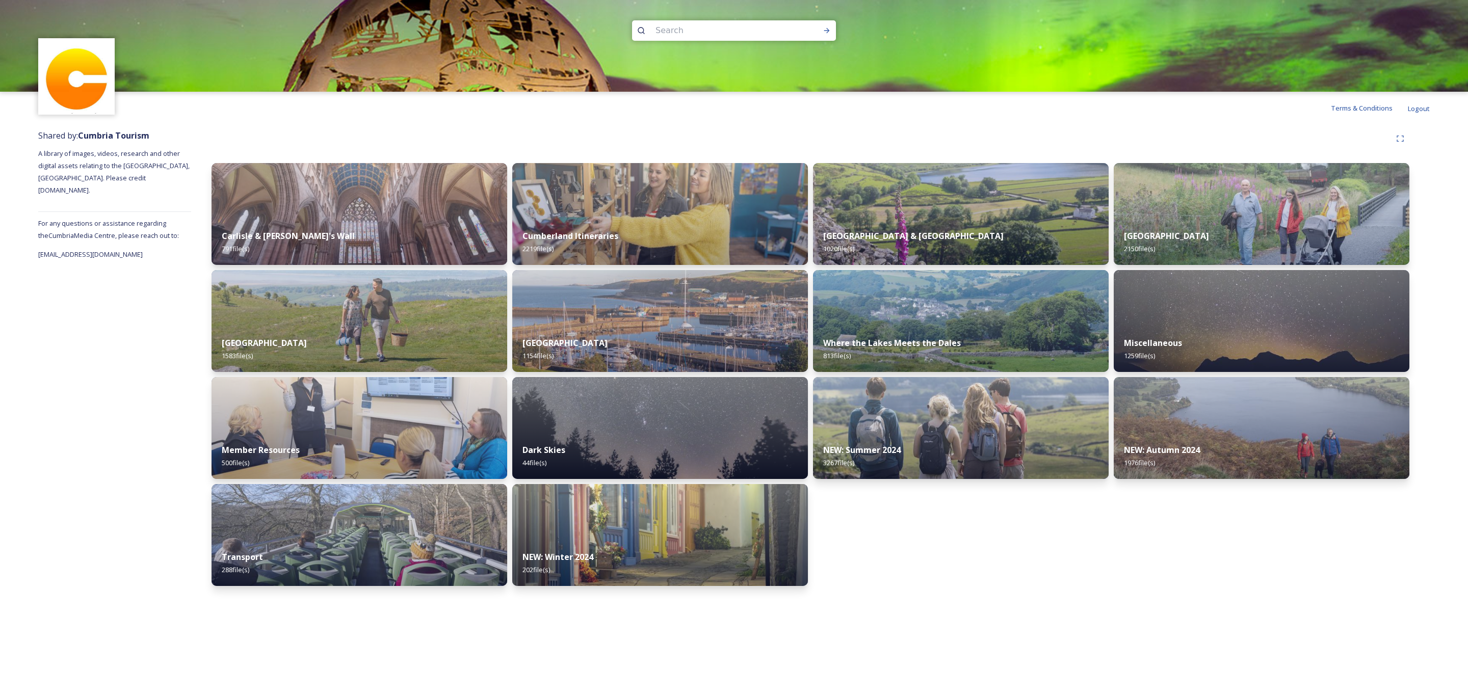 Image resolution: width=1468 pixels, height=696 pixels. I want to click on strong: NEW: Winter 2024, so click(558, 557).